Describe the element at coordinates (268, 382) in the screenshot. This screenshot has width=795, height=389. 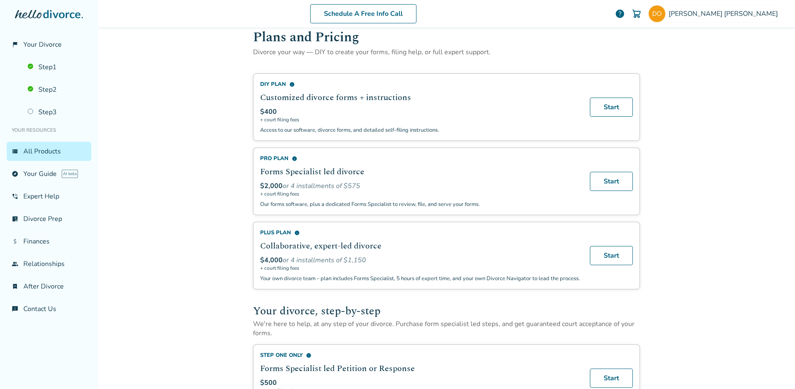
I see `span: $500` at that location.